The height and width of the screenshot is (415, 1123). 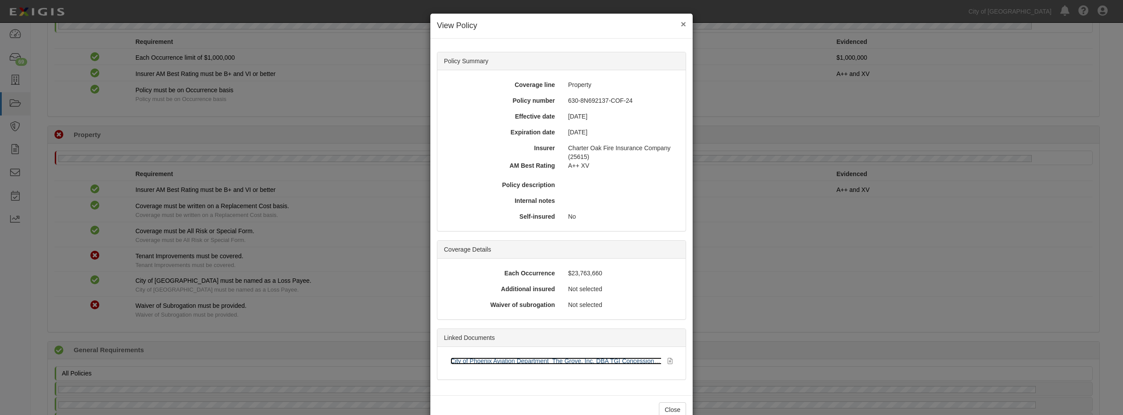 What do you see at coordinates (622, 273) in the screenshot?
I see `div: $23,763,660` at bounding box center [622, 273].